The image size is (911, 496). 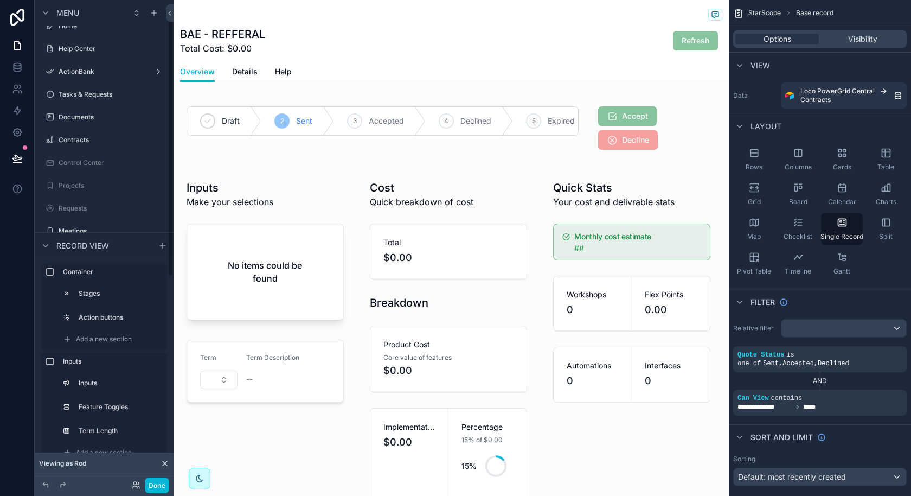 I want to click on a: Loco PowerGrid CentralContracts, so click(x=844, y=95).